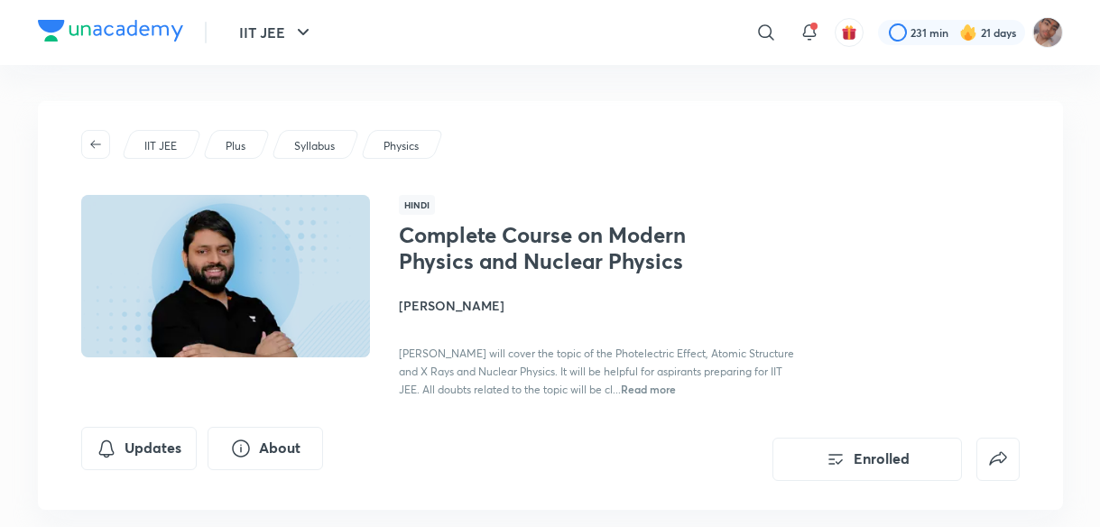 The height and width of the screenshot is (527, 1100). What do you see at coordinates (849, 32) in the screenshot?
I see `button: avatar` at bounding box center [849, 32].